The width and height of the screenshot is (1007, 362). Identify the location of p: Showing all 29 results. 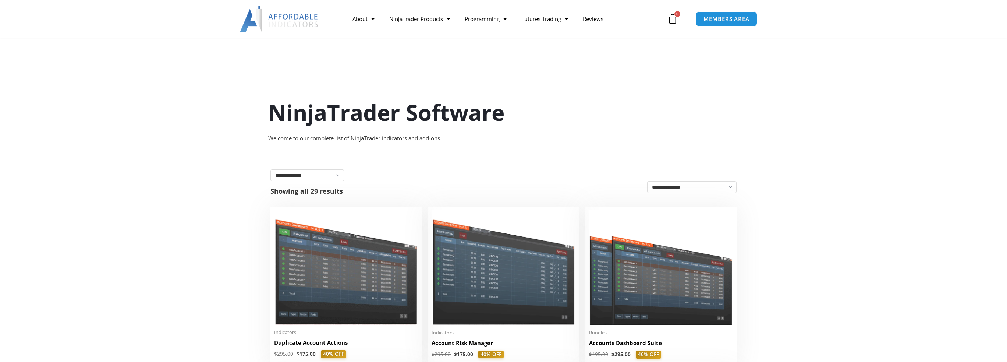
(306, 191).